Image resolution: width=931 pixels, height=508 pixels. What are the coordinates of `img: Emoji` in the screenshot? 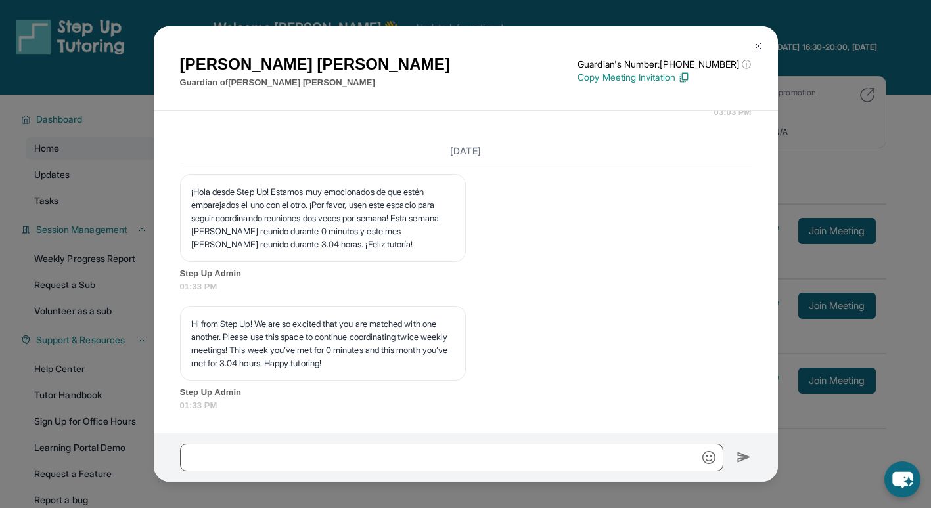 It's located at (709, 458).